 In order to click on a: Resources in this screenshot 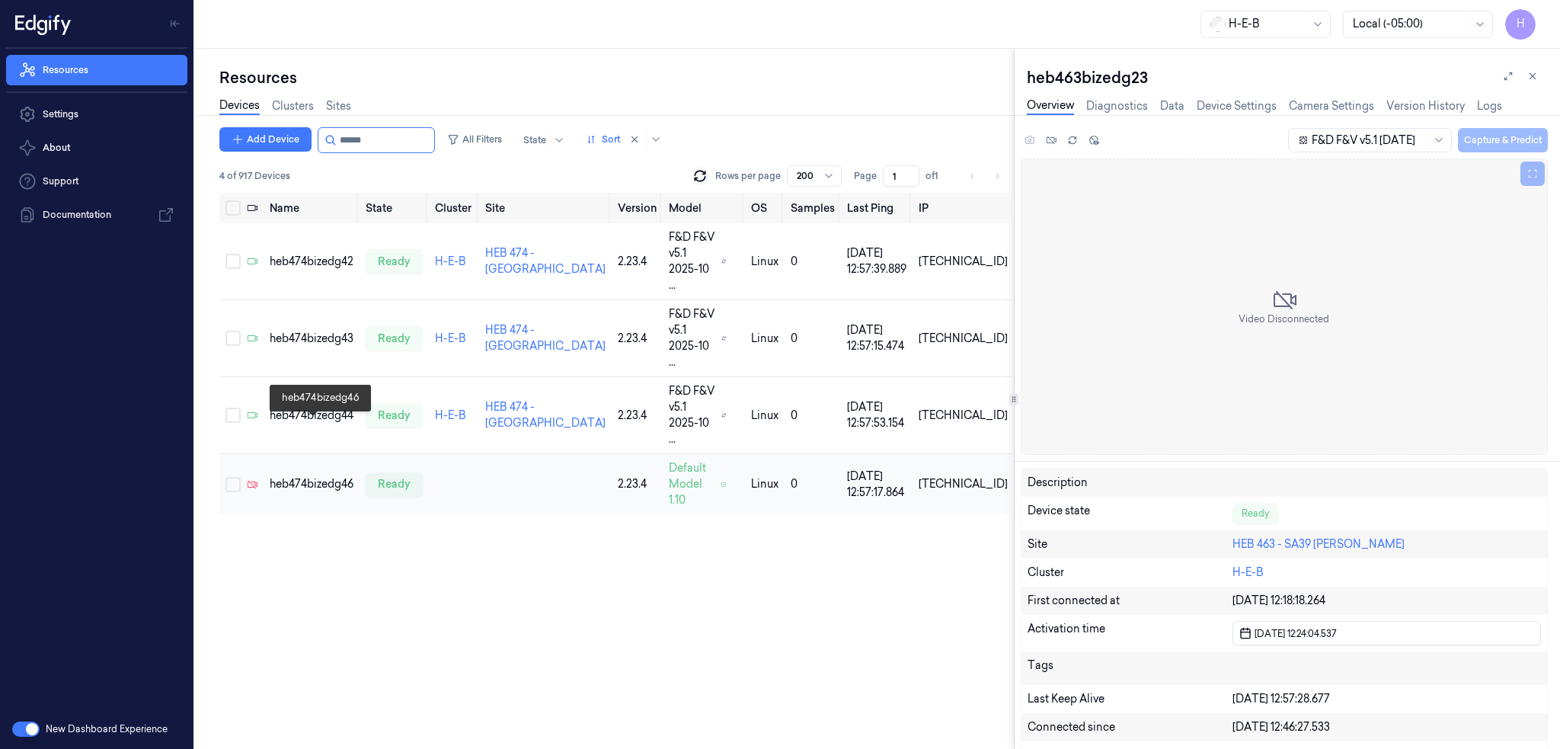, I will do `click(97, 70)`.